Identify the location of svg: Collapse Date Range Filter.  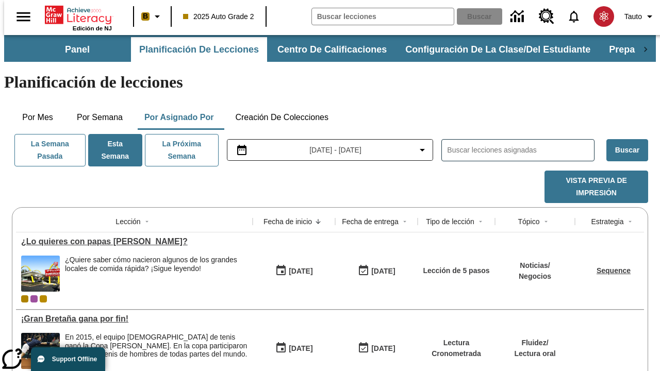
(422, 150).